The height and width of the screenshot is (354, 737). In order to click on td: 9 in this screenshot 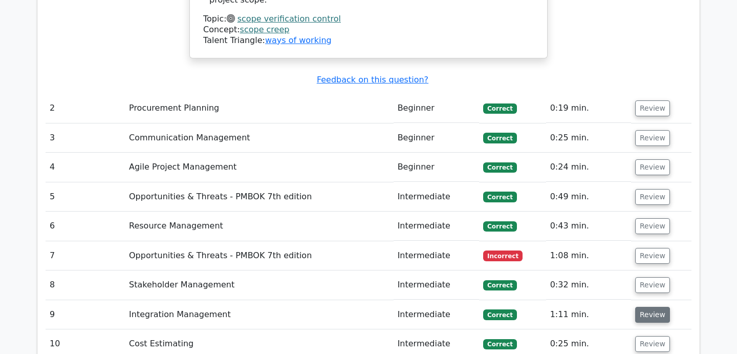, I will do `click(85, 314)`.